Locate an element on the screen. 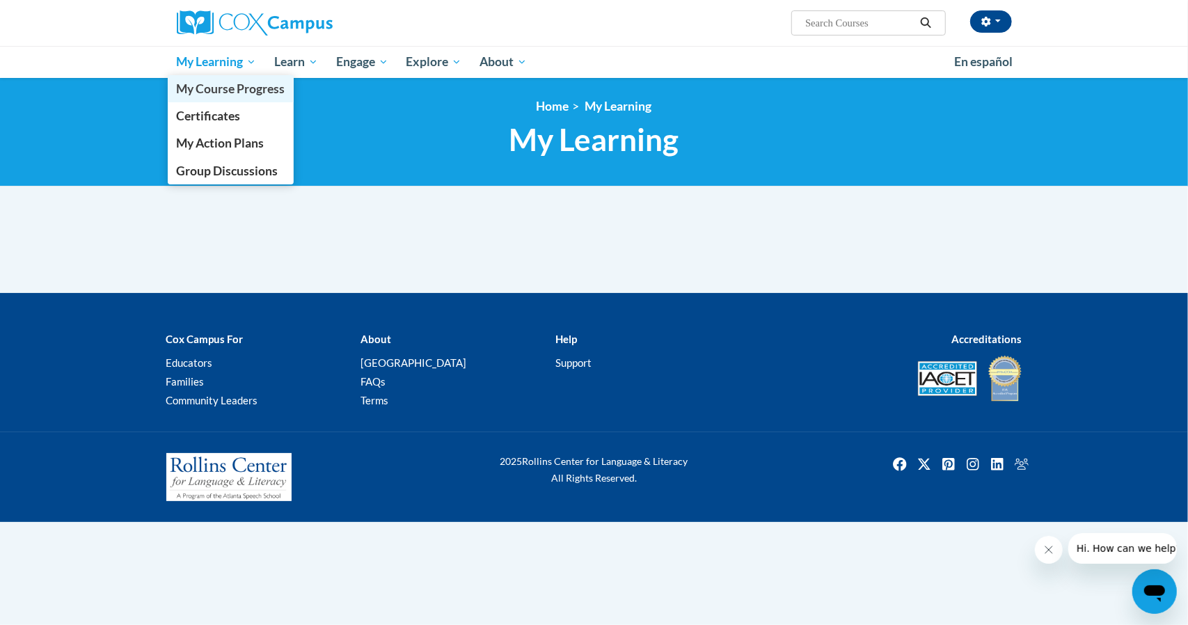 The image size is (1188, 625). a: My Course Progress is located at coordinates (231, 88).